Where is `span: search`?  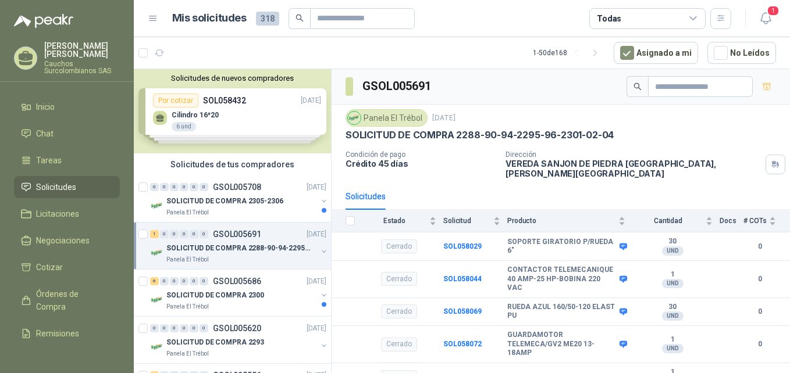
span: search is located at coordinates (299, 18).